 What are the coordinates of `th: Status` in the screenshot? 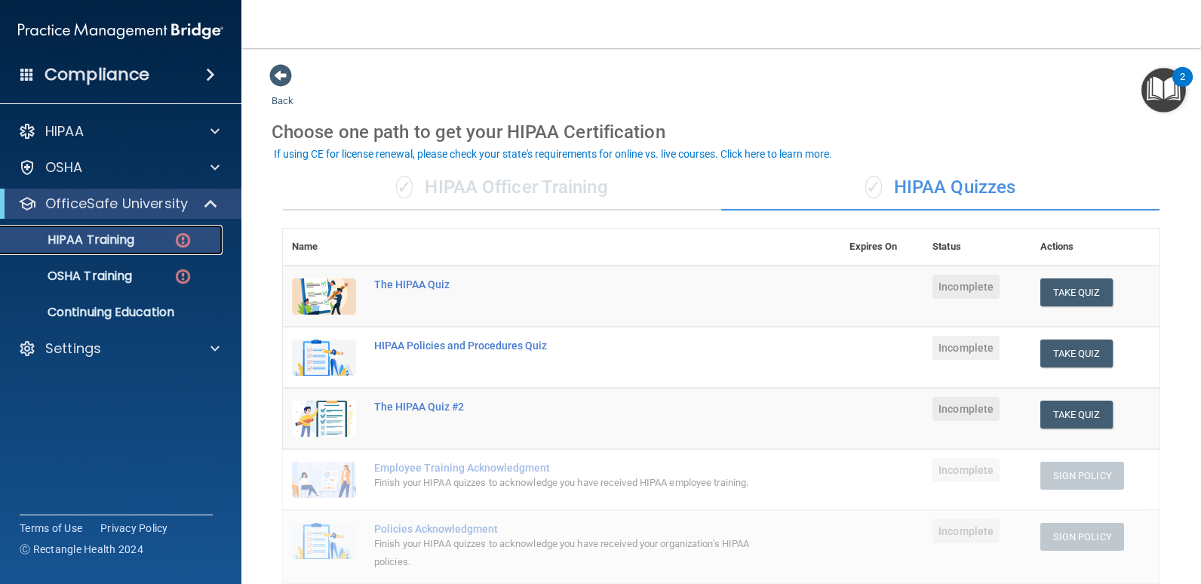 It's located at (977, 247).